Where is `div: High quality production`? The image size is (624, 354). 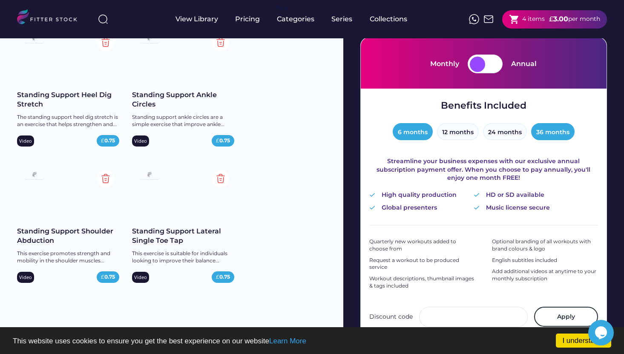 div: High quality production is located at coordinates (419, 195).